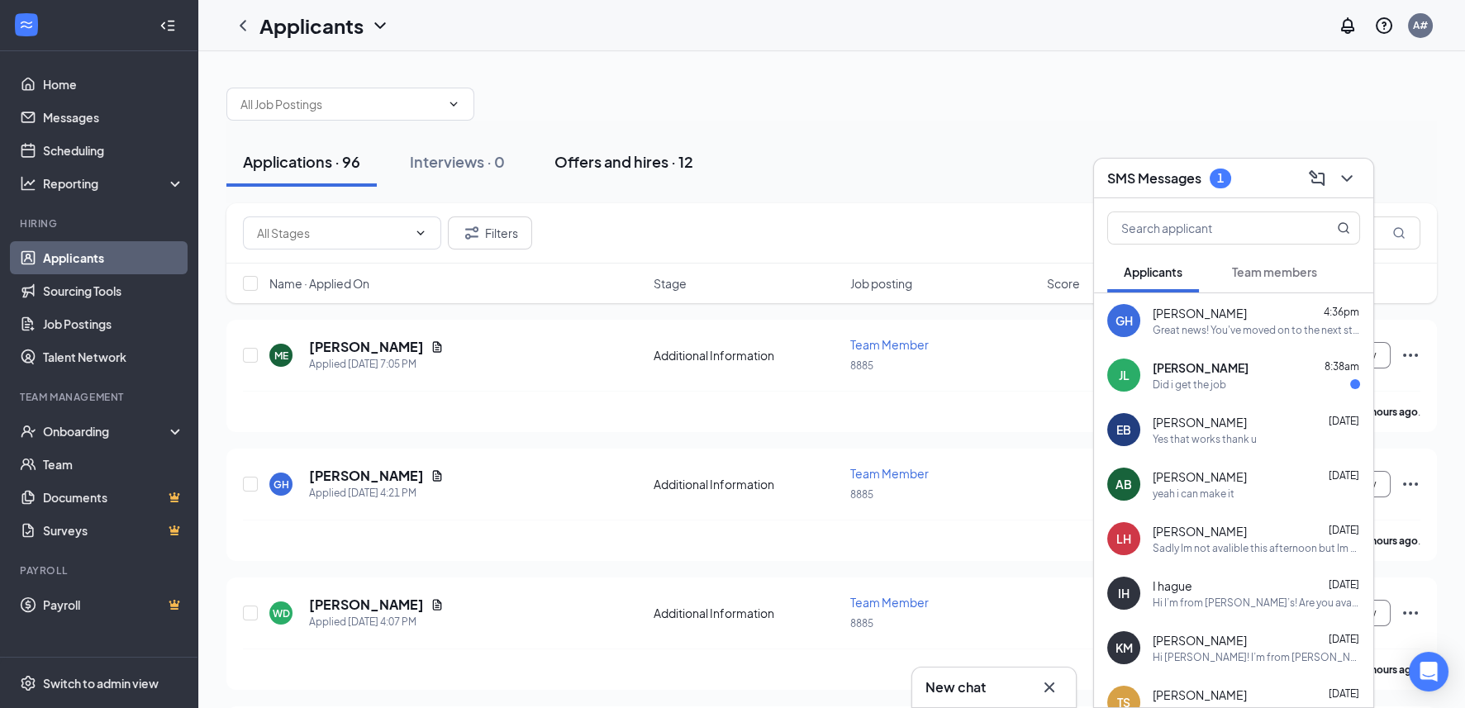 This screenshot has width=1465, height=708. Describe the element at coordinates (1220, 178) in the screenshot. I see `div: 1` at that location.